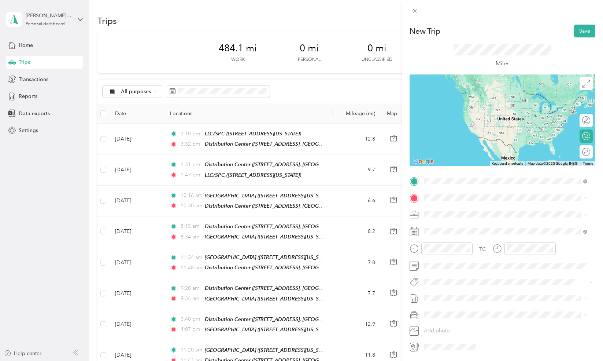  Describe the element at coordinates (508, 331) in the screenshot. I see `button: Add photo` at that location.